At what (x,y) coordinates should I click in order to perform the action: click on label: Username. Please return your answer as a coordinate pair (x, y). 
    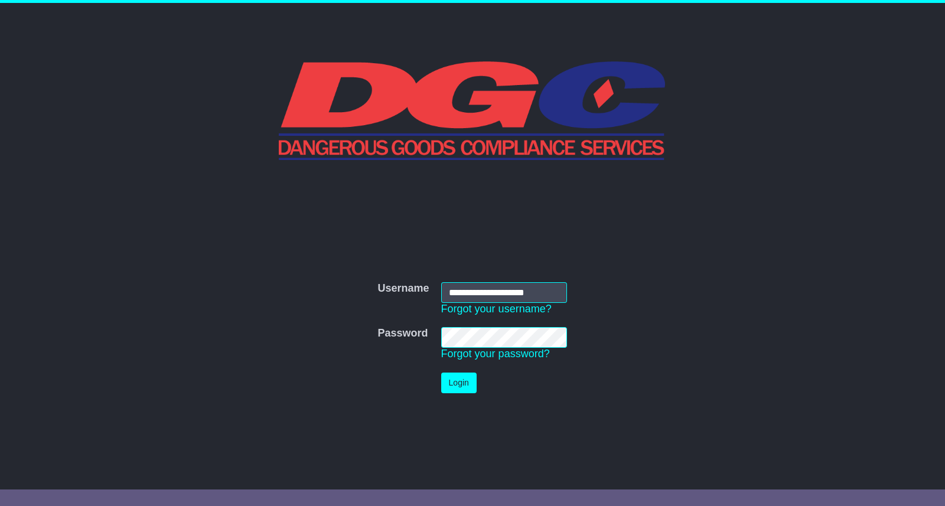
    Looking at the image, I should click on (403, 289).